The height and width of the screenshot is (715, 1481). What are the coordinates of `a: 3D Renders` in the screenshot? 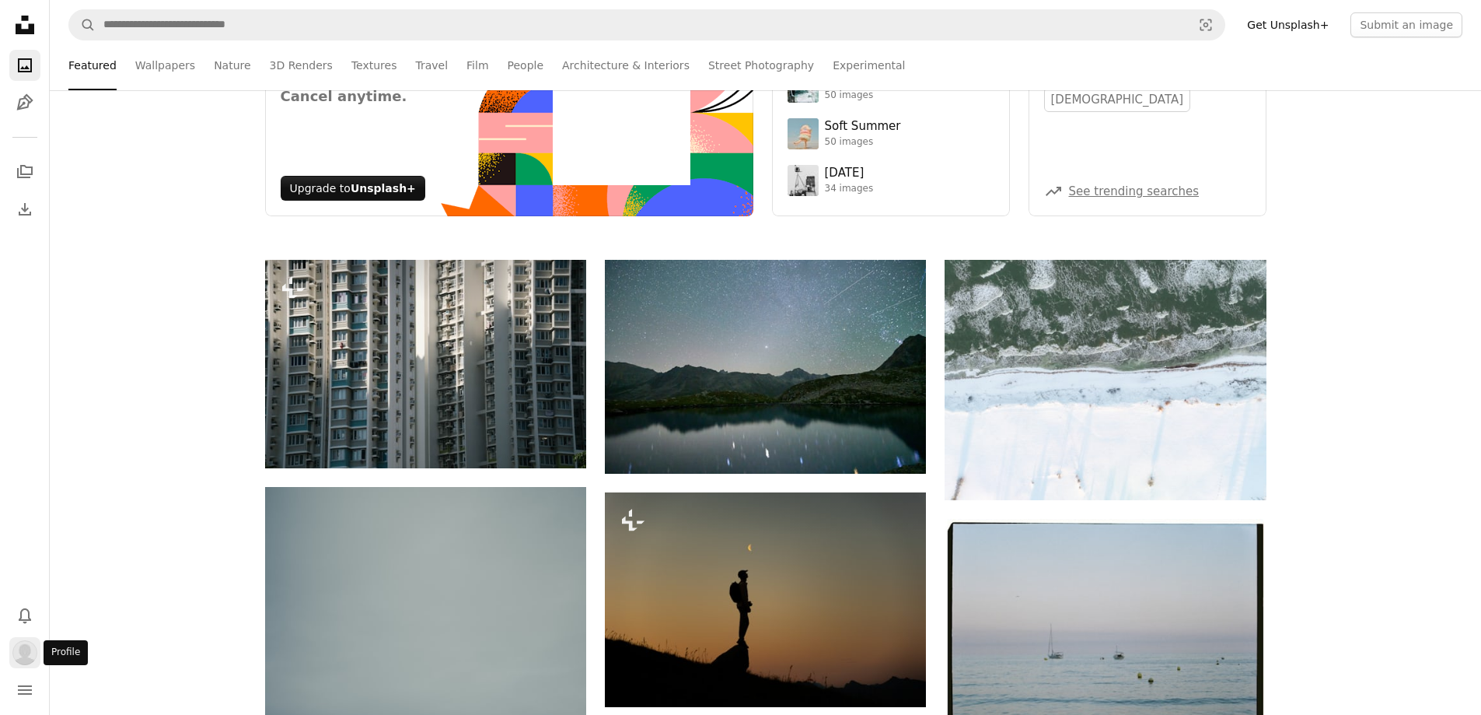 It's located at (301, 65).